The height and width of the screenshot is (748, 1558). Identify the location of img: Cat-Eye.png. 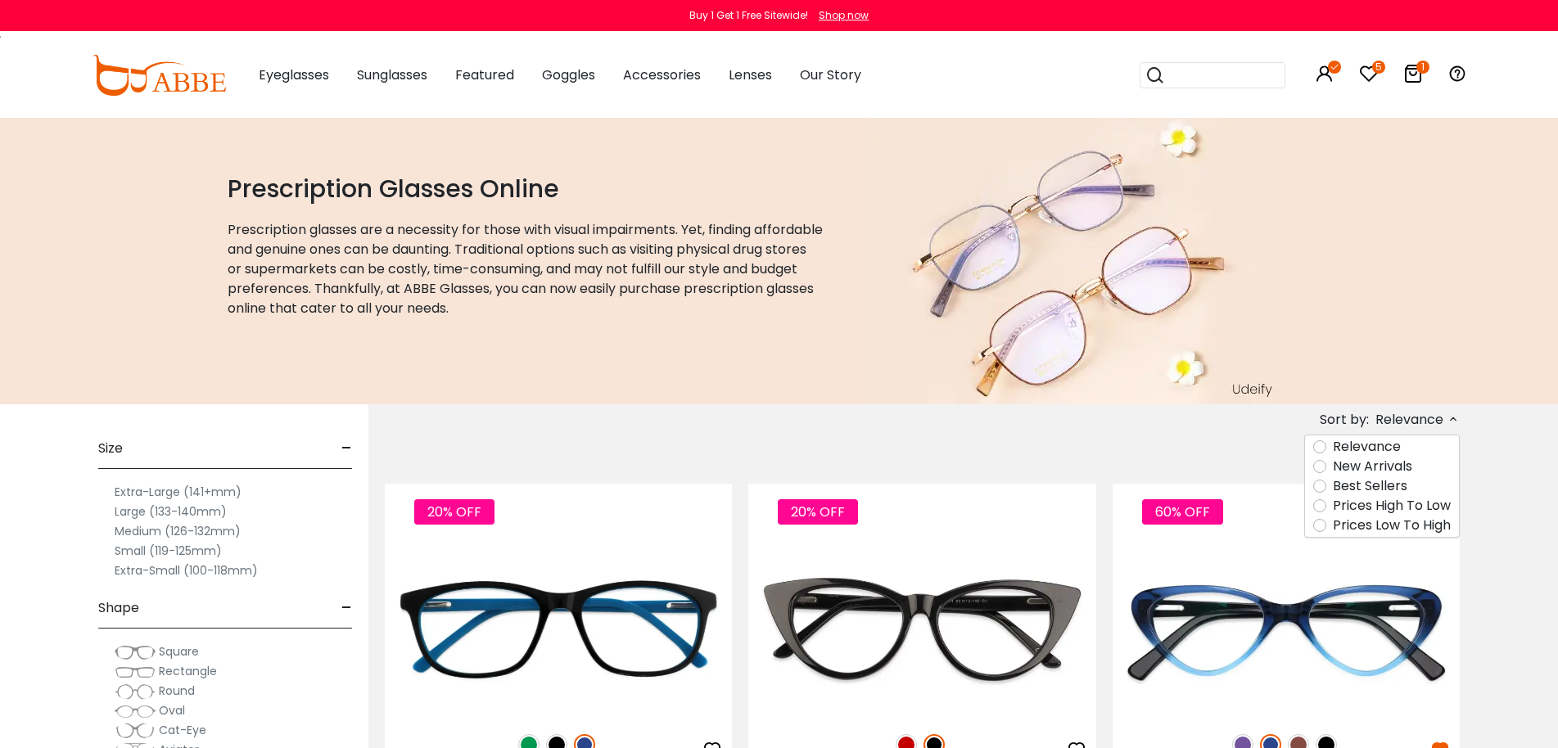
(135, 731).